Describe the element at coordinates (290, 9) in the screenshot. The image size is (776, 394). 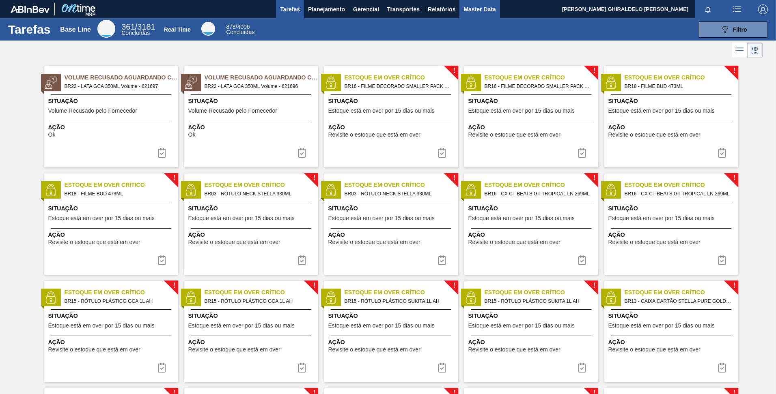
I see `span: Tarefas` at that location.